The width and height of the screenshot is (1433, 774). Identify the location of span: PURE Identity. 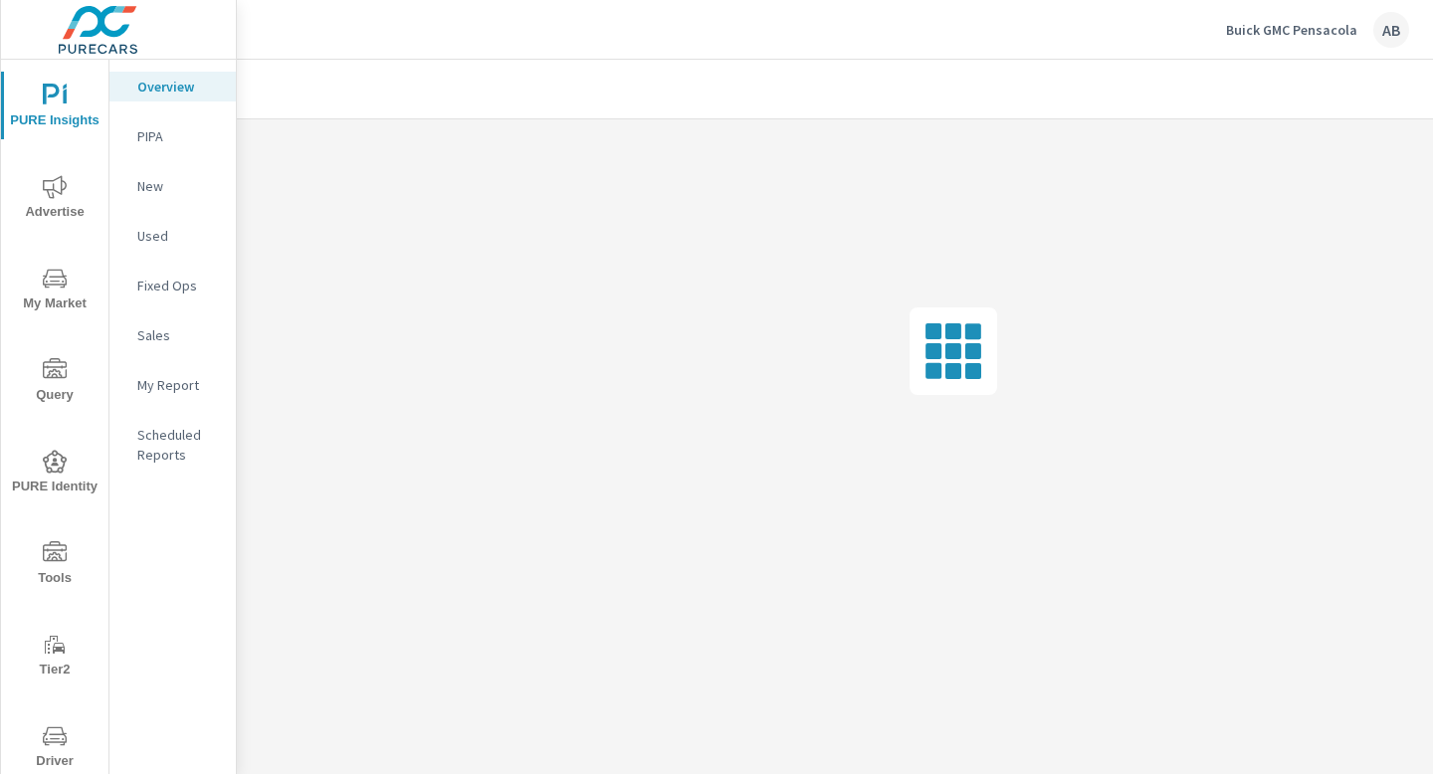
(55, 474).